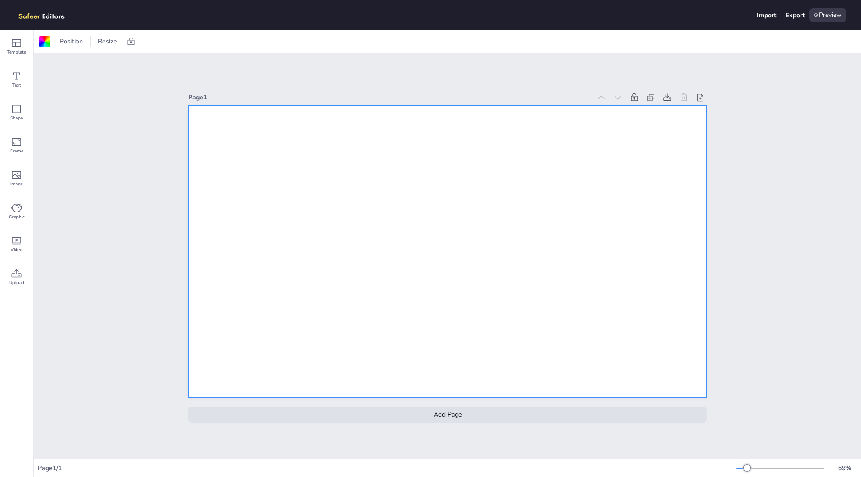  I want to click on div: Page 1, so click(390, 97).